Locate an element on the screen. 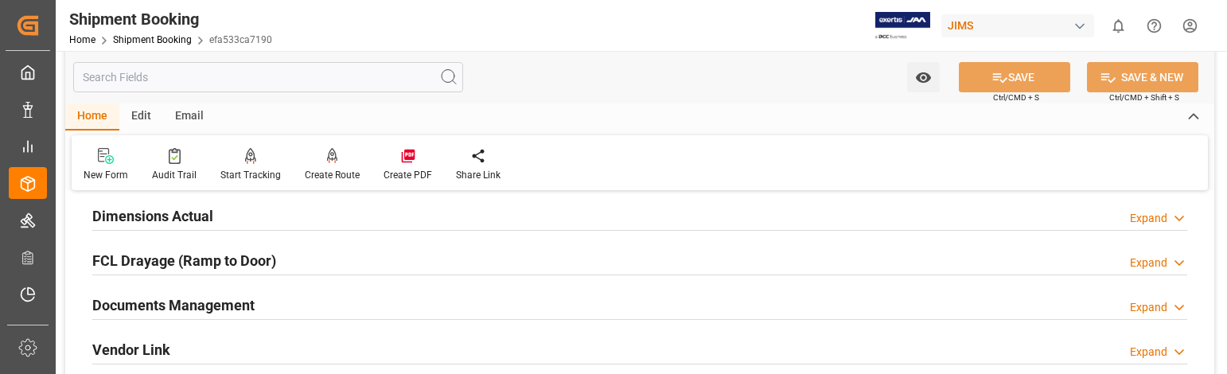 This screenshot has width=1227, height=374. button: SAVE is located at coordinates (1014, 77).